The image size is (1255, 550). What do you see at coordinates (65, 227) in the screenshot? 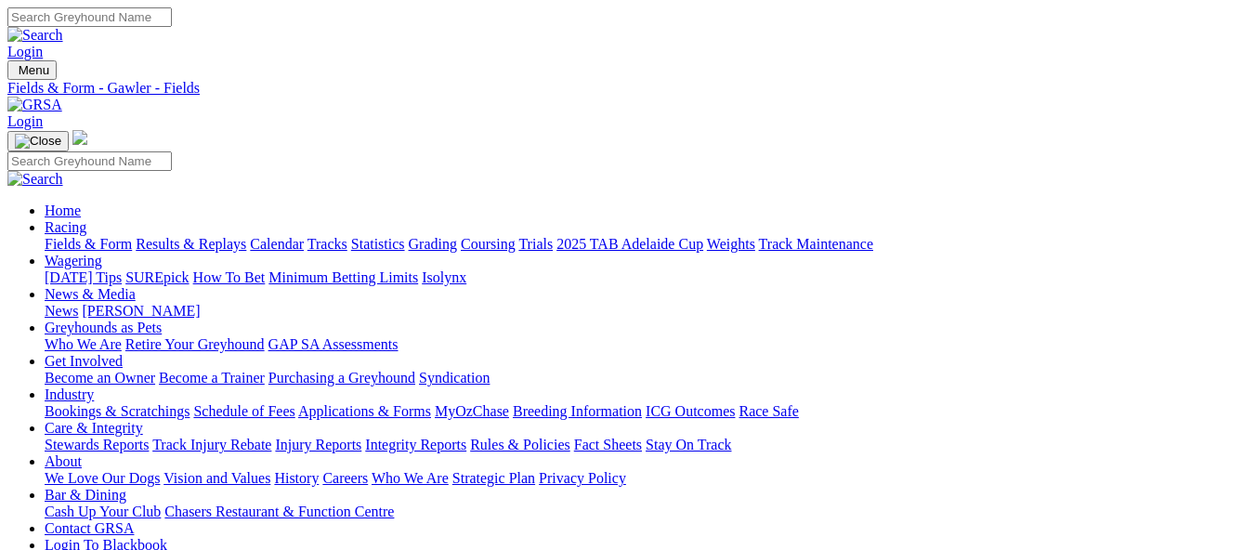
I see `a: Racing` at bounding box center [65, 227].